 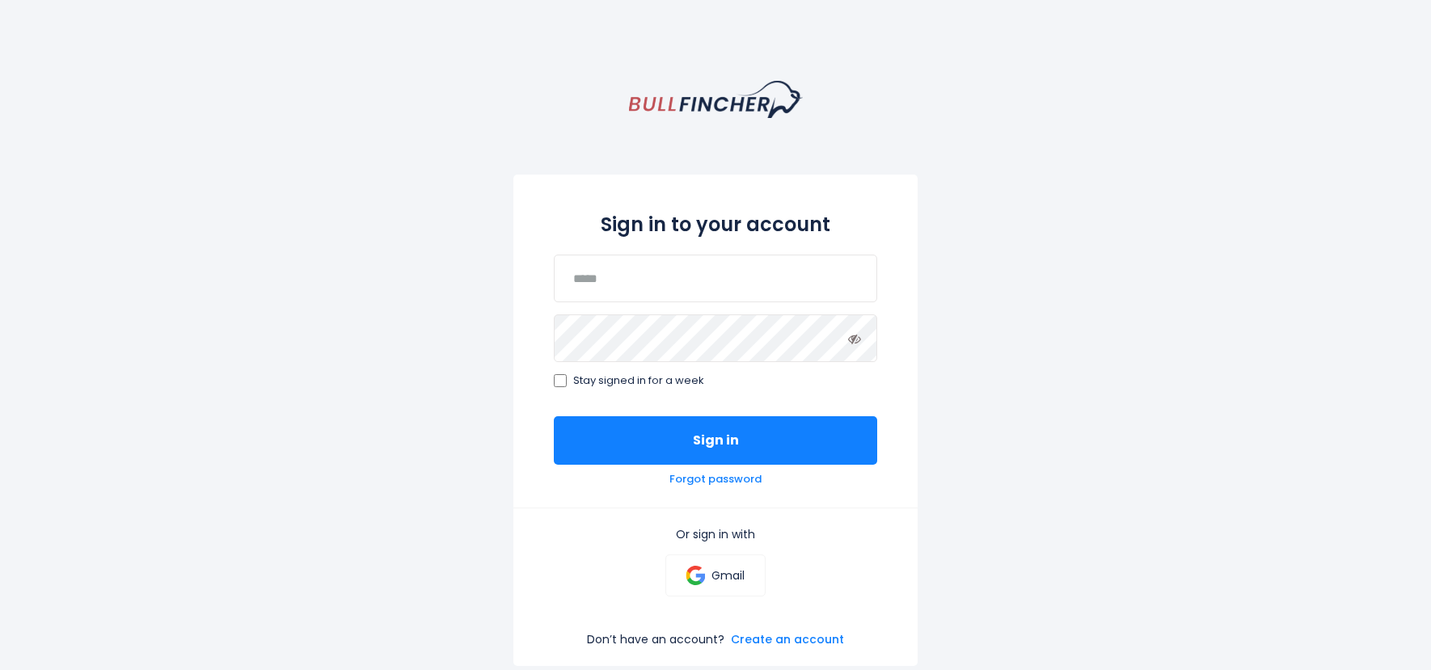 I want to click on a: Create an account, so click(x=787, y=639).